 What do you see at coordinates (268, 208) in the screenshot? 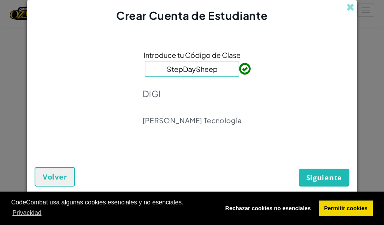
I see `a: deny cookies` at bounding box center [268, 208].